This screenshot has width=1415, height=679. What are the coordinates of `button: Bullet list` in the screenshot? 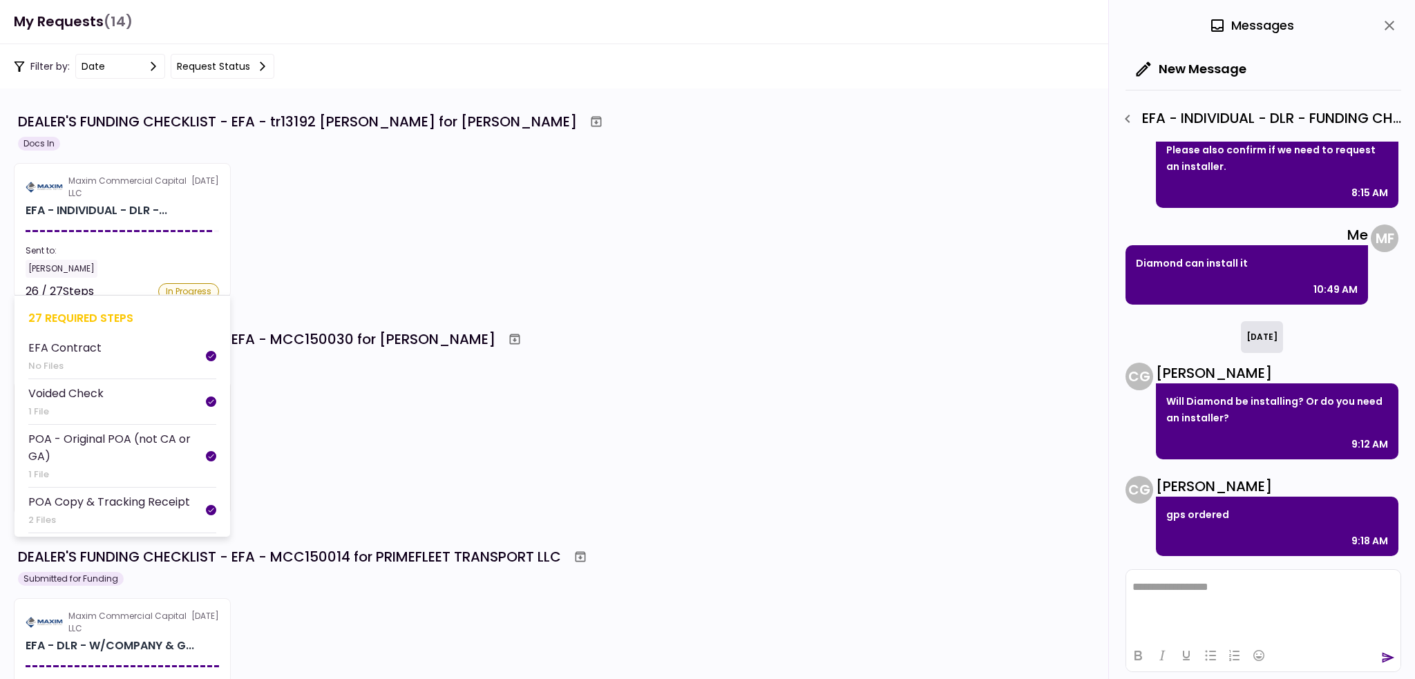 It's located at (1211, 656).